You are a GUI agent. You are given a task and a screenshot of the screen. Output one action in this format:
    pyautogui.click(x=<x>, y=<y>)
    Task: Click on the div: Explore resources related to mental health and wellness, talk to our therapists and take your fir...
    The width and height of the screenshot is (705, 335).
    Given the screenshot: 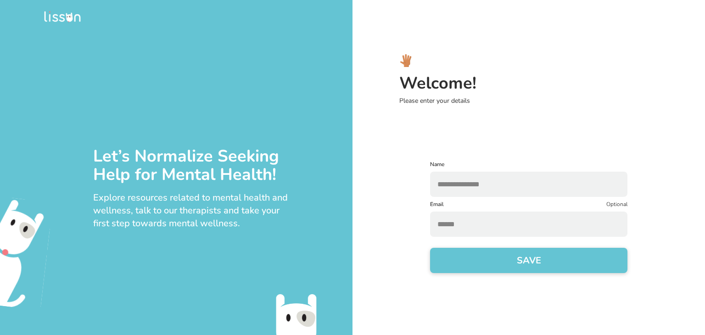 What is the action you would take?
    pyautogui.click(x=191, y=211)
    